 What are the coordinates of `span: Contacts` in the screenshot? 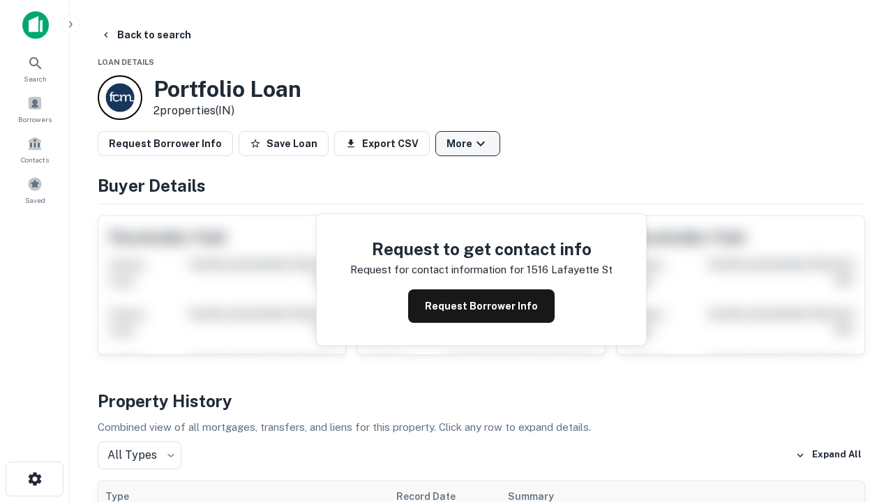 It's located at (35, 160).